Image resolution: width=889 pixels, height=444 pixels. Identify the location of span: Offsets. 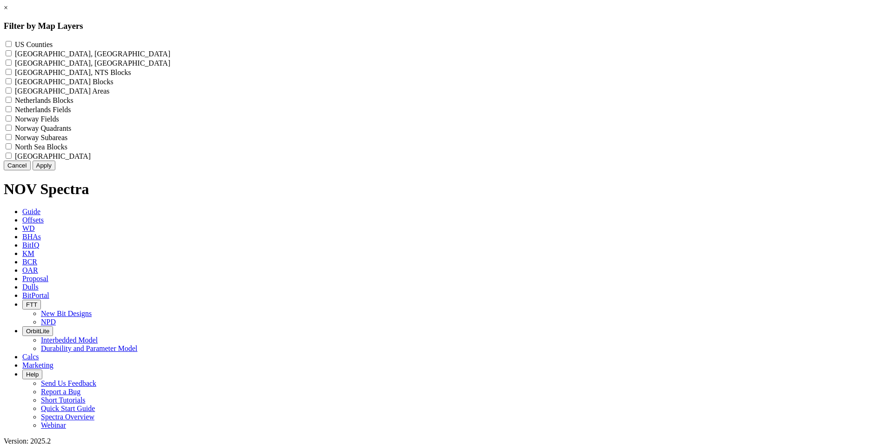
(33, 219).